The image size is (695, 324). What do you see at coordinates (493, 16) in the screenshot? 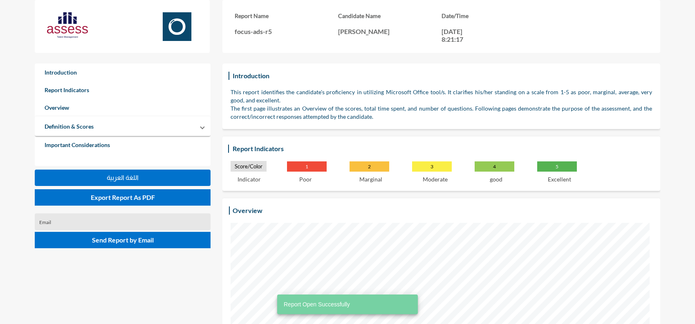
I see `h3: Date/Time` at bounding box center [493, 16].